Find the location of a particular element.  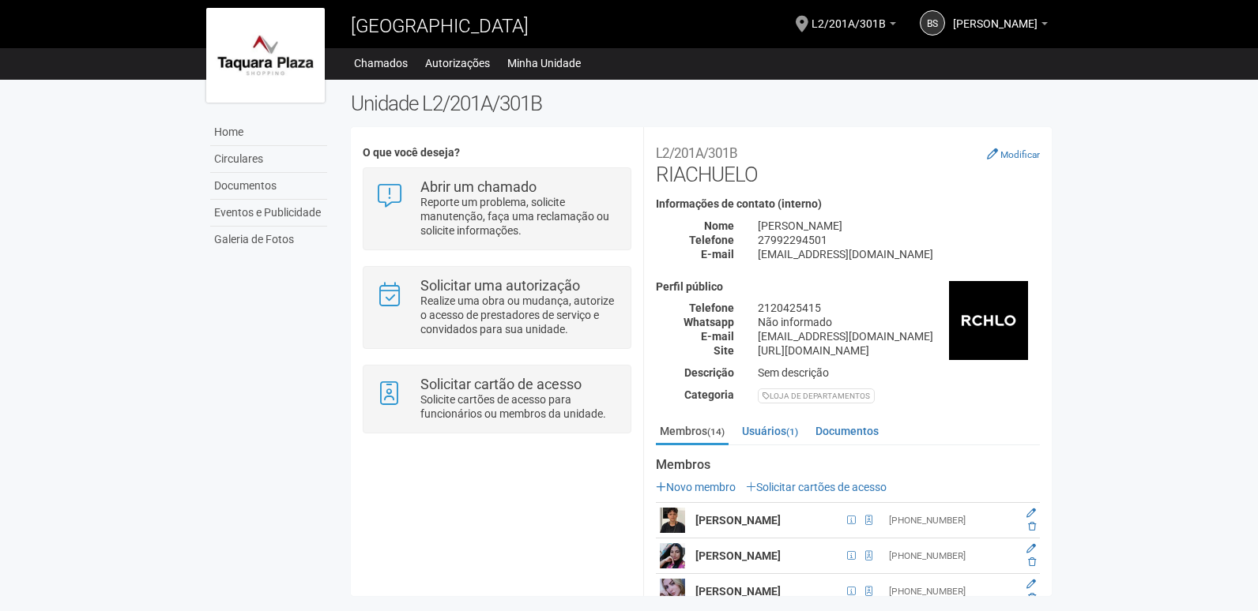

p: Reporte um problema, solicite manutenção, faça uma reclamação ou solicite informações. is located at coordinates (519, 216).